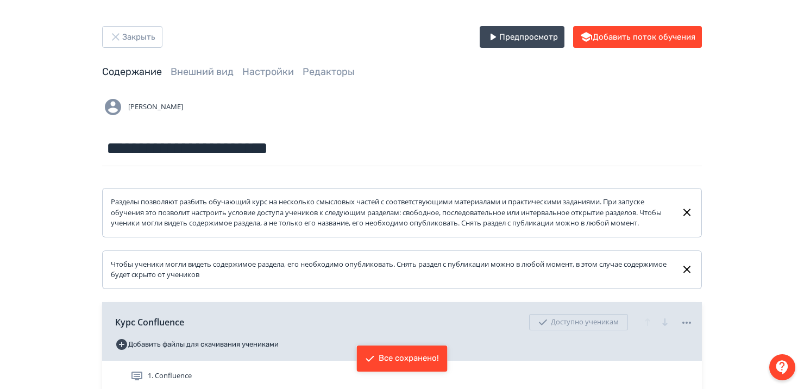  Describe the element at coordinates (169, 376) in the screenshot. I see `span: 1. Confluence` at that location.